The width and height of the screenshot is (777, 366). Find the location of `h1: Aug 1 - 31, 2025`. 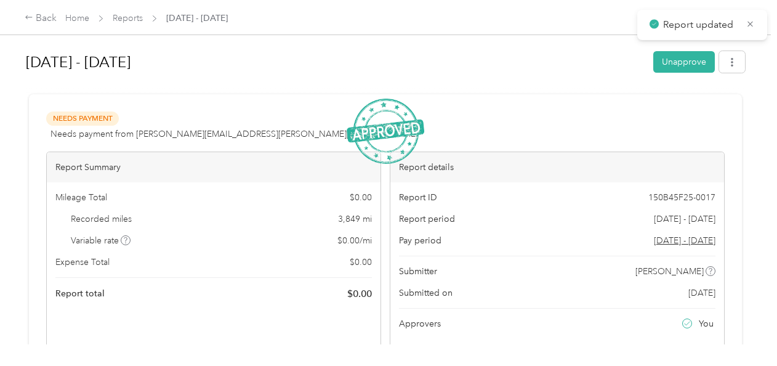

h1: Aug 1 - 31, 2025 is located at coordinates (335, 62).